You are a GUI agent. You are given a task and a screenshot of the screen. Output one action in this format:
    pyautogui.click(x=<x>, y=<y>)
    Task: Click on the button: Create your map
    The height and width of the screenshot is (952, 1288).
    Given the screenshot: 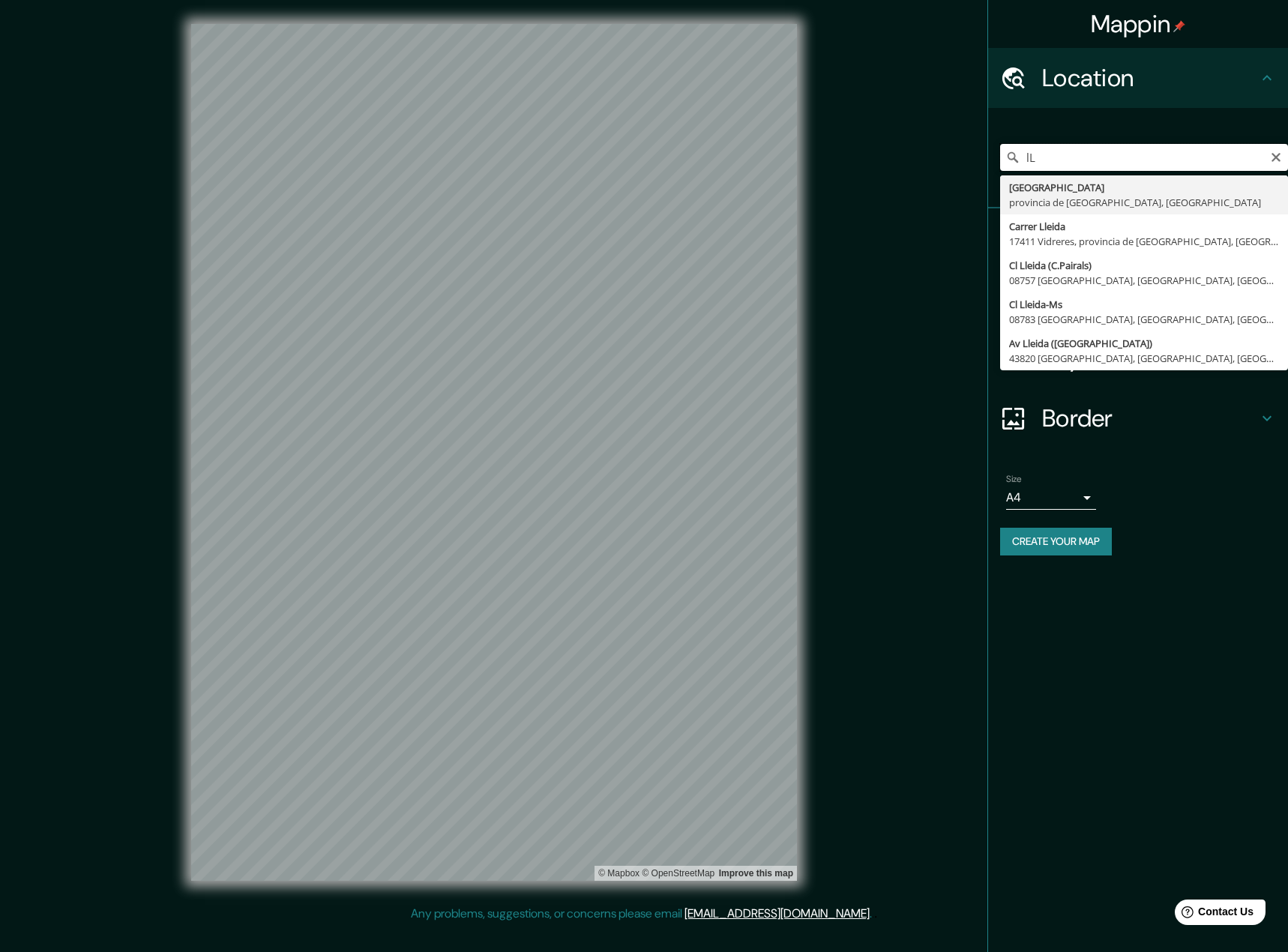 What is the action you would take?
    pyautogui.click(x=1055, y=541)
    